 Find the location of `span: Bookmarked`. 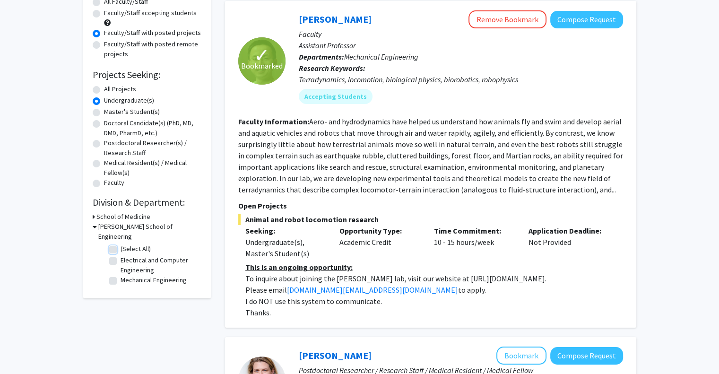

span: Bookmarked is located at coordinates (262, 66).